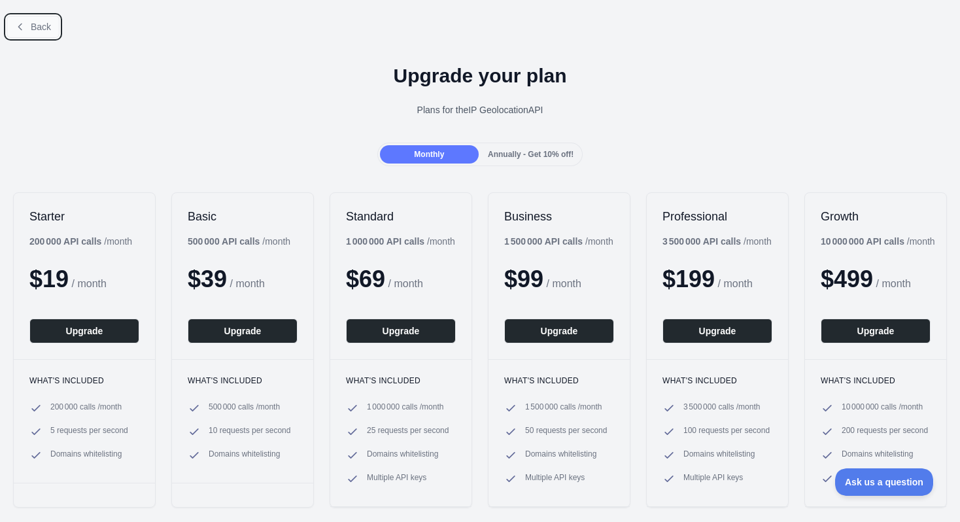 This screenshot has height=522, width=960. Describe the element at coordinates (559, 216) in the screenshot. I see `h2: Business` at that location.